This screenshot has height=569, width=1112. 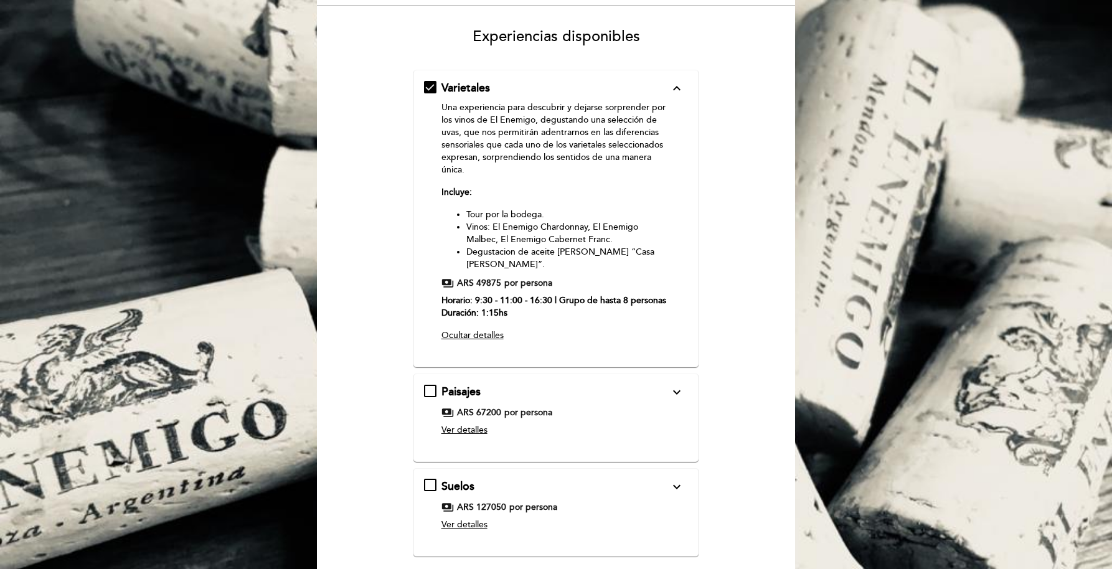 What do you see at coordinates (552, 233) in the screenshot?
I see `span: Vinos: El Enemigo Chardonnay, El Enemigo Malbec, El Enemigo Cabernet Franc.` at bounding box center [552, 233].